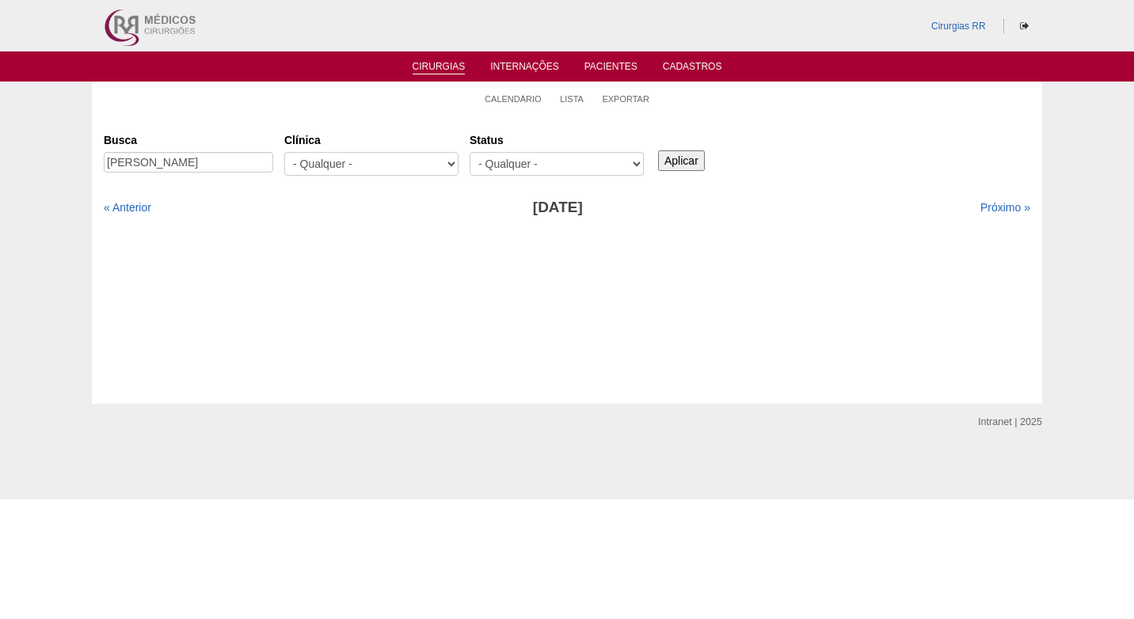 This screenshot has height=619, width=1134. What do you see at coordinates (188, 162) in the screenshot?
I see `input: Digite os termos que você deseja procurar.` at bounding box center [188, 162].